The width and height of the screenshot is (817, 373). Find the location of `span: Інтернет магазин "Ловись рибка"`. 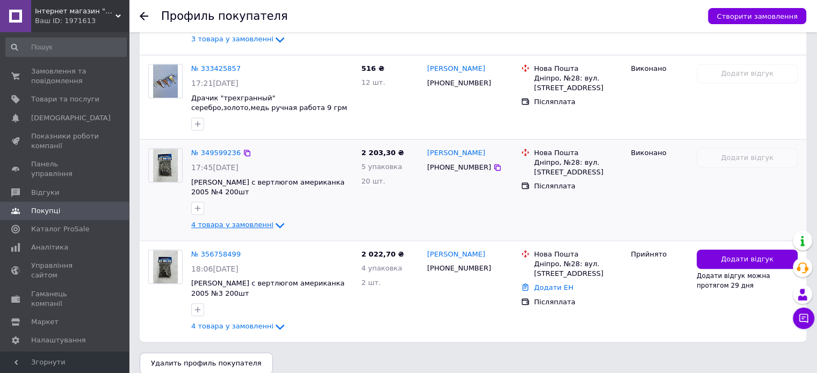

span: Інтернет магазин "Ловись рибка" is located at coordinates (75, 11).